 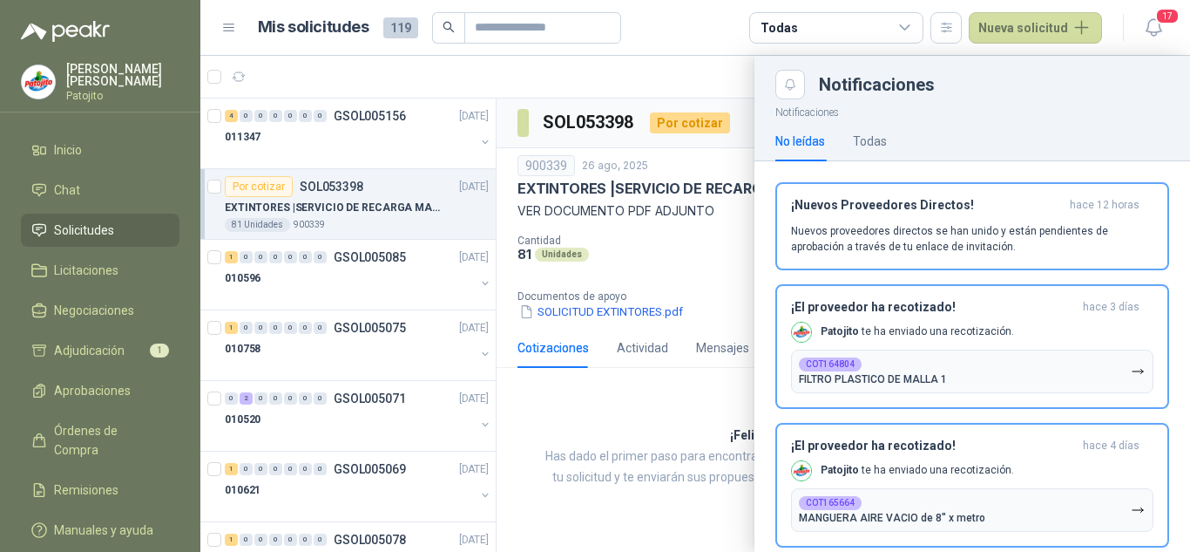 What do you see at coordinates (973, 510) in the screenshot?
I see `button: COT165664MANGUERA AIRE VACIO de 8" x metro` at bounding box center [973, 510].